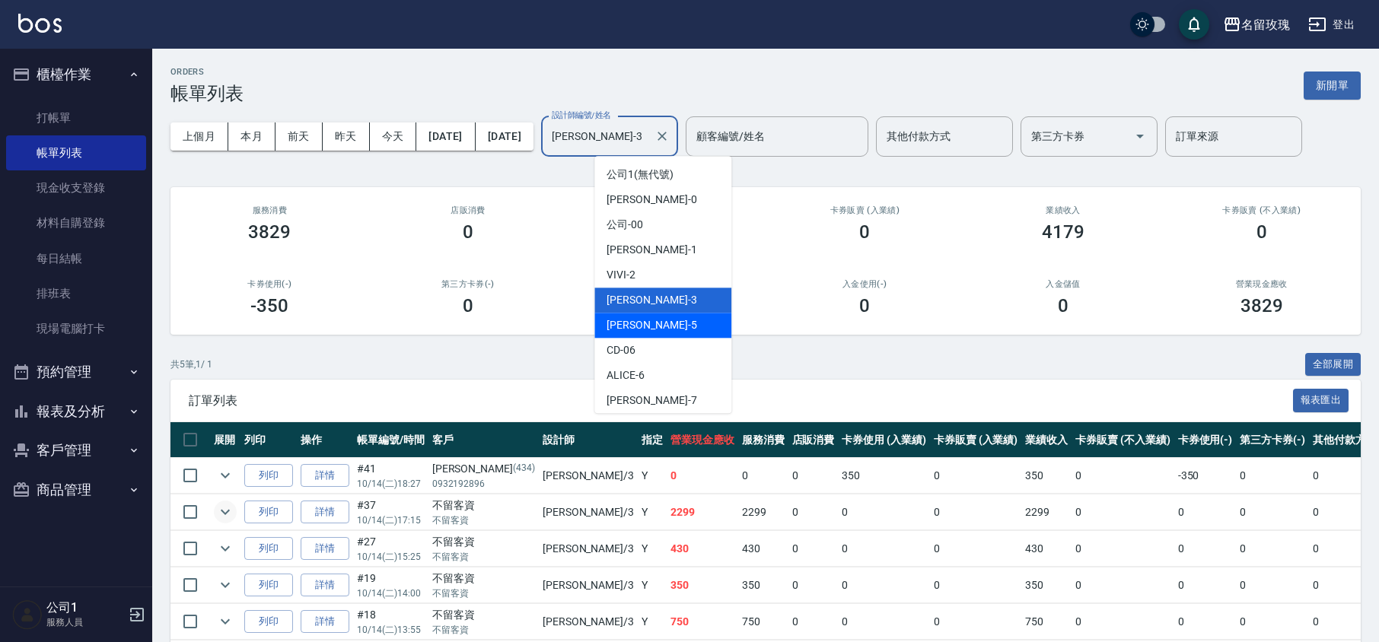 The width and height of the screenshot is (1379, 642). I want to click on img: Logo, so click(40, 23).